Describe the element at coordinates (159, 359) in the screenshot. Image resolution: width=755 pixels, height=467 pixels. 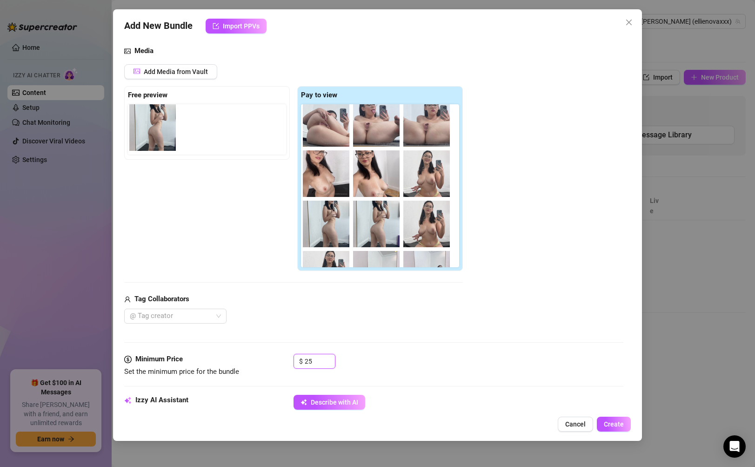
I see `strong: Minimum Price` at that location.